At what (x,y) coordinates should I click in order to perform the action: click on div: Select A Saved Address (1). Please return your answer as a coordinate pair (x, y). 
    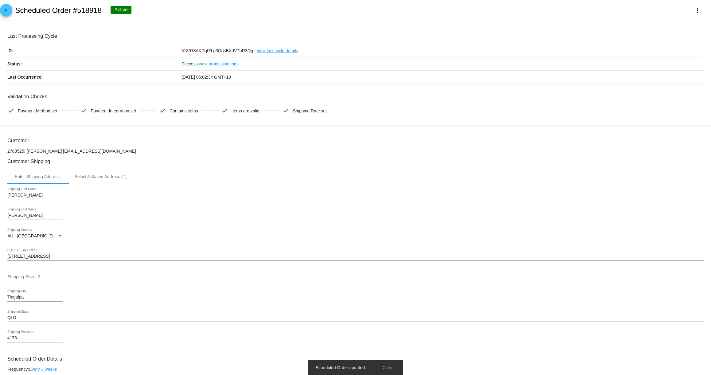
    Looking at the image, I should click on (100, 177).